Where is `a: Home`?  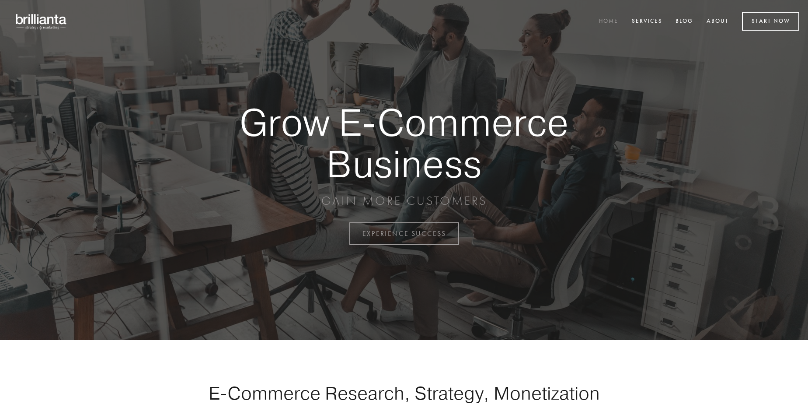
a: Home is located at coordinates (609, 21).